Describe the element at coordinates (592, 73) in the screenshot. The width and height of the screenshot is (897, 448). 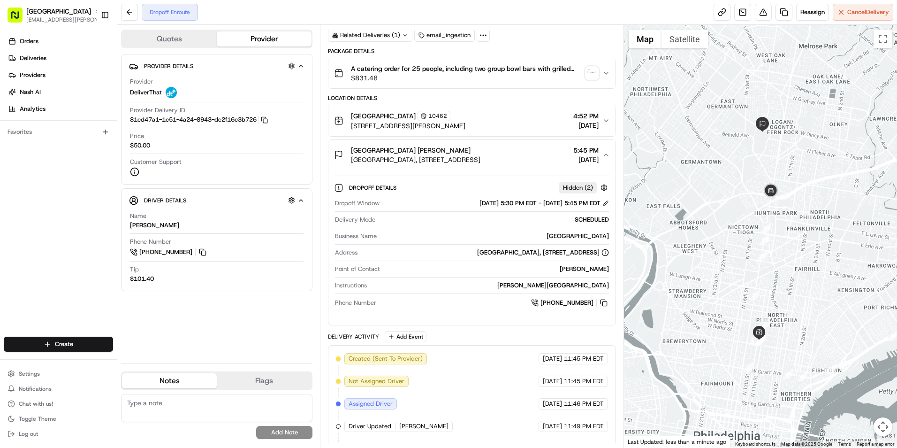
I see `button: signature_proof_of_delivery image` at that location.